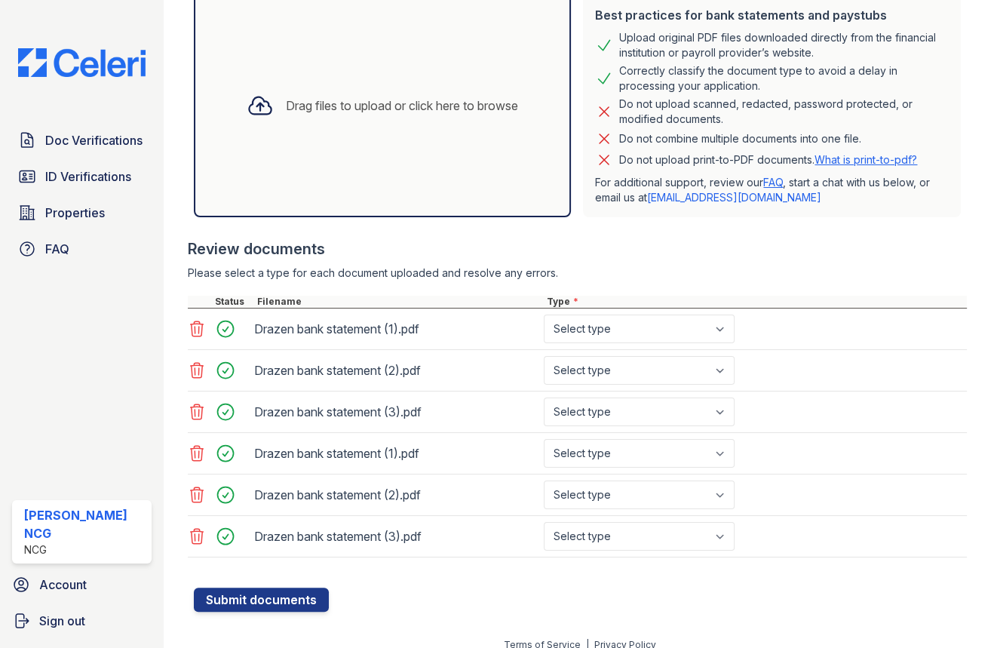  What do you see at coordinates (756, 302) in the screenshot?
I see `div: Type` at bounding box center [756, 302].